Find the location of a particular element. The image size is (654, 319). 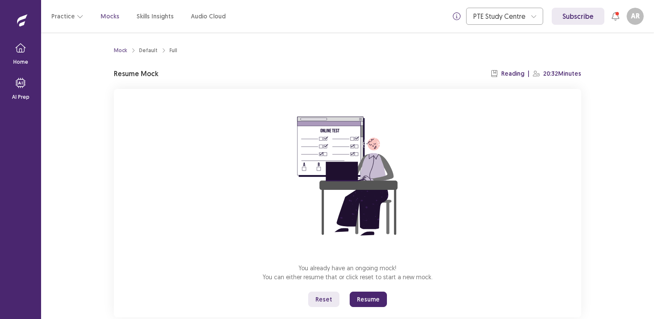

div: PTE Study Centre is located at coordinates (500, 16).